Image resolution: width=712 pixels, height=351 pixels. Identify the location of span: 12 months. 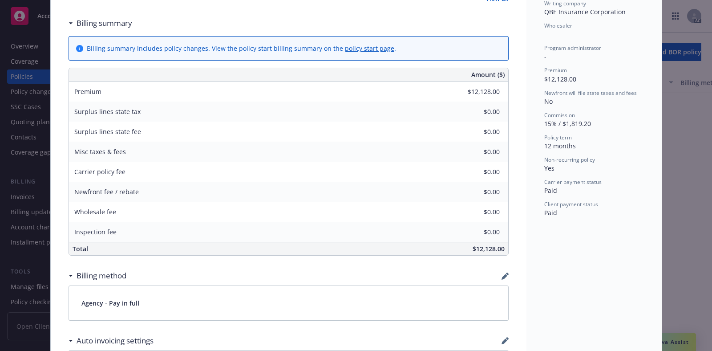
(560, 145).